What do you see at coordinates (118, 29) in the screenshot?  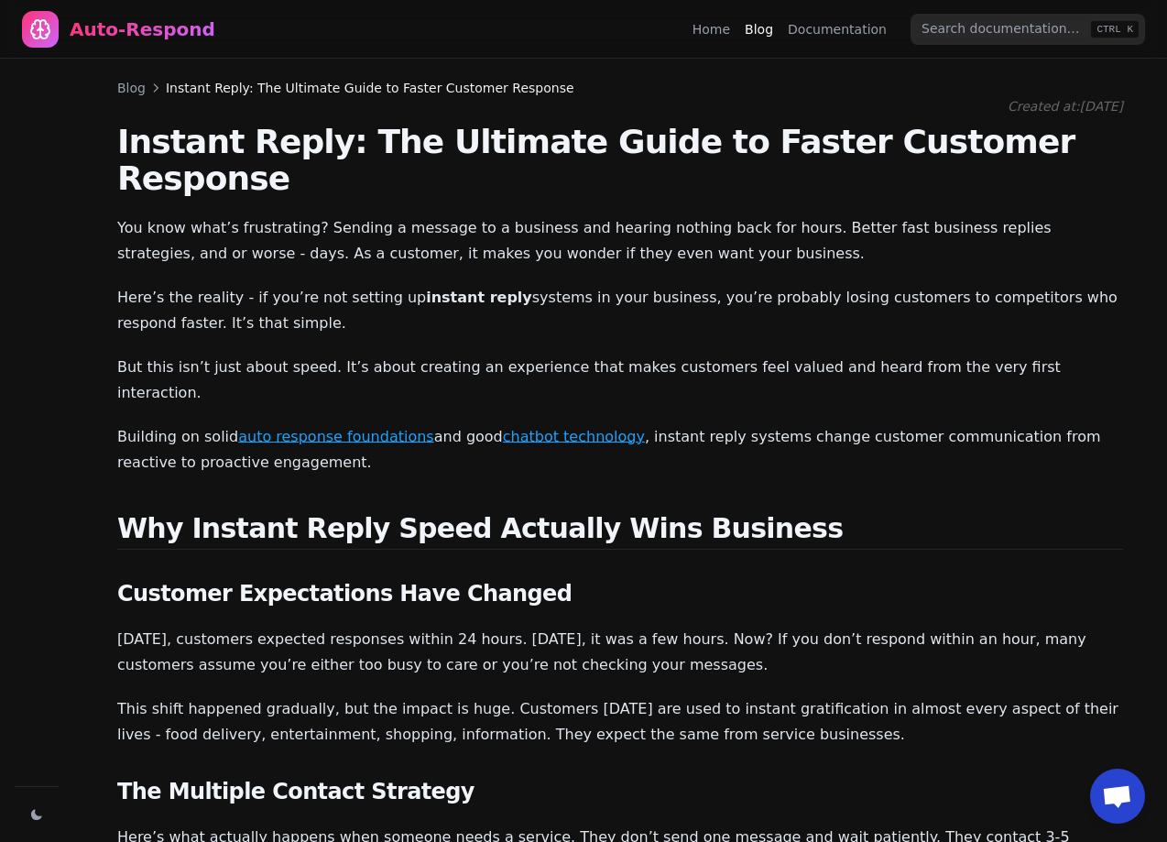 I see `a: Home page` at bounding box center [118, 29].